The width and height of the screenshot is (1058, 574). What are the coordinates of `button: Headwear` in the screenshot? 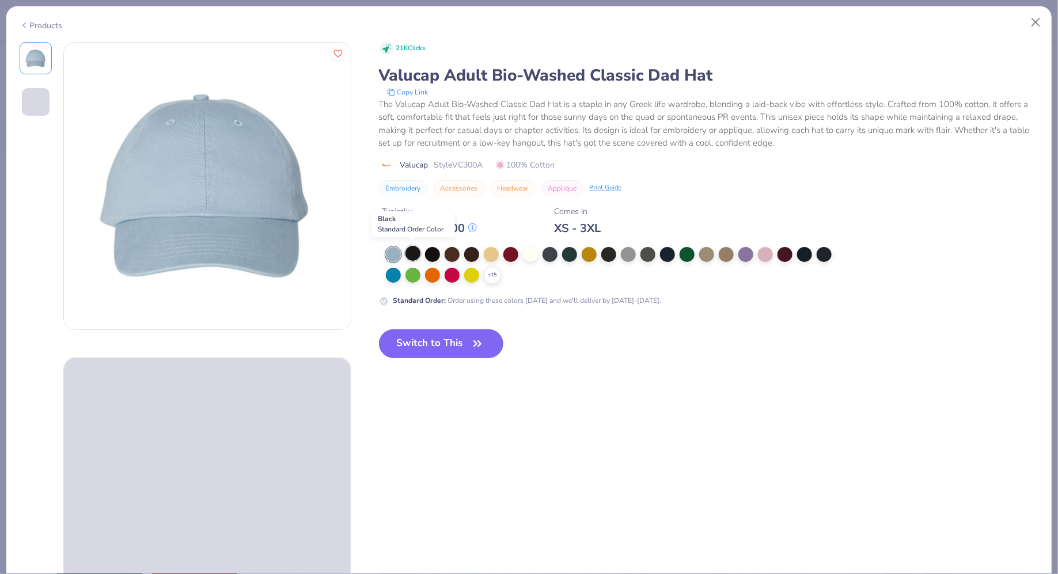 It's located at (513, 188).